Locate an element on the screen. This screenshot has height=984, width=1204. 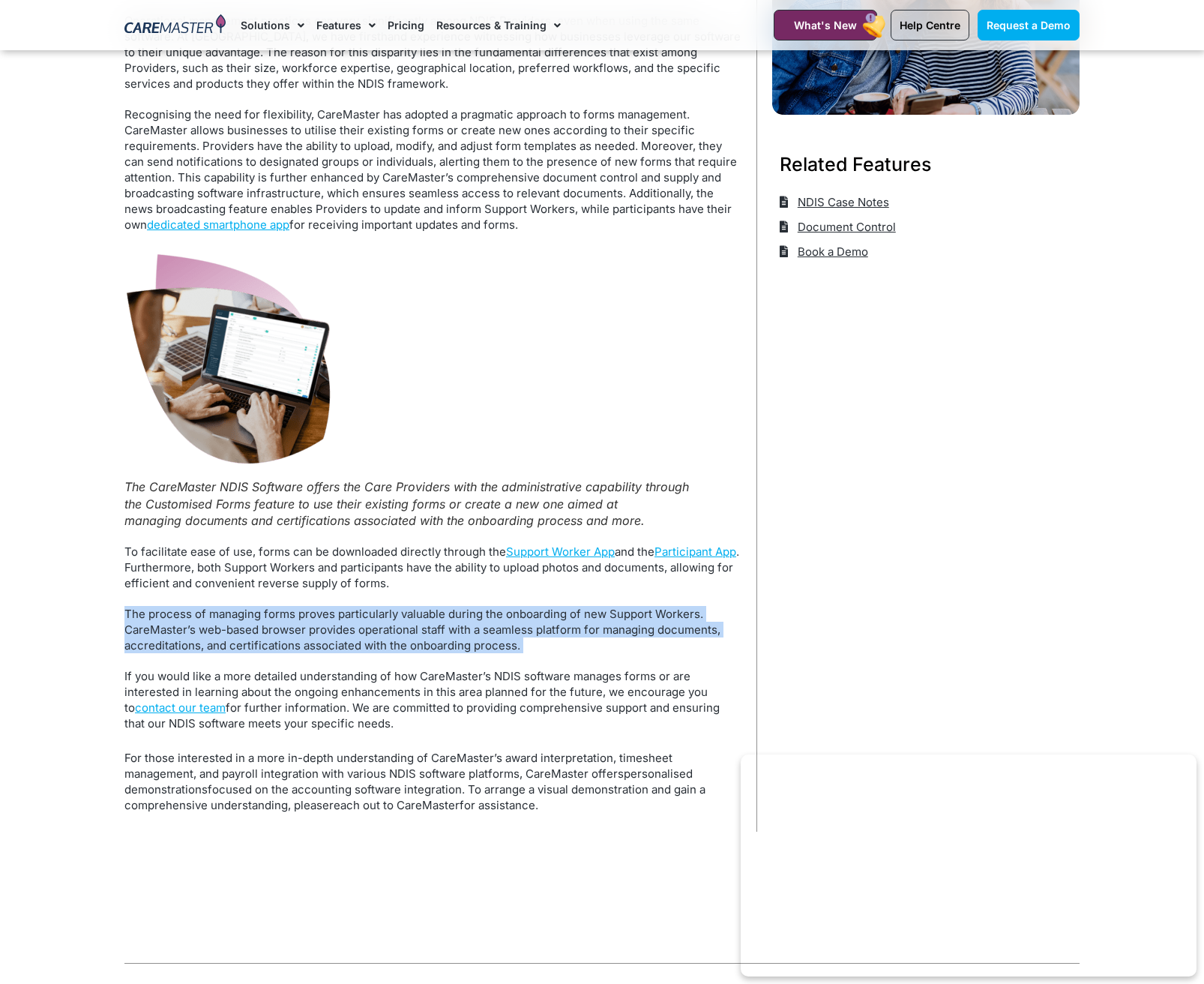
figcaption: The CareMaster NDIS Software offers the Care Providers with the administrative capability through... is located at coordinates (432, 503).